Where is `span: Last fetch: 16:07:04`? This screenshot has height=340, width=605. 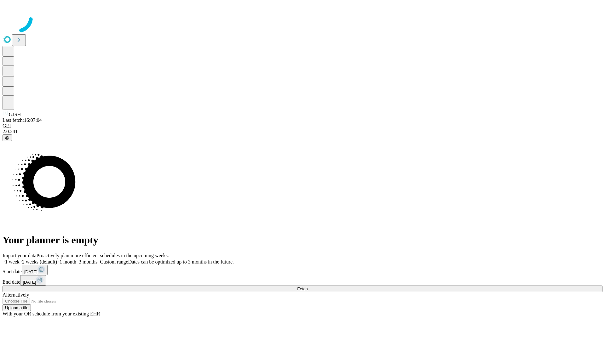
span: Last fetch: 16:07:04 is located at coordinates (22, 120).